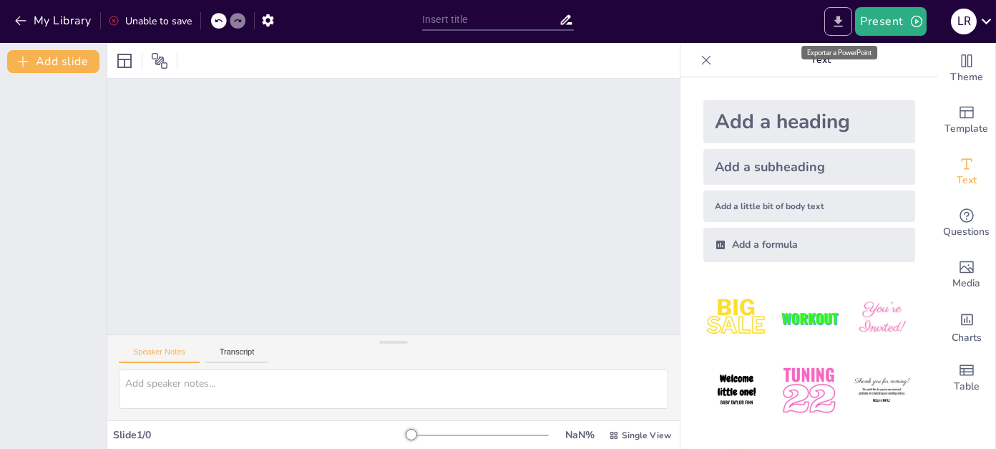 The image size is (996, 449). What do you see at coordinates (809, 318) in the screenshot?
I see `img: 2.jpeg` at bounding box center [809, 318].